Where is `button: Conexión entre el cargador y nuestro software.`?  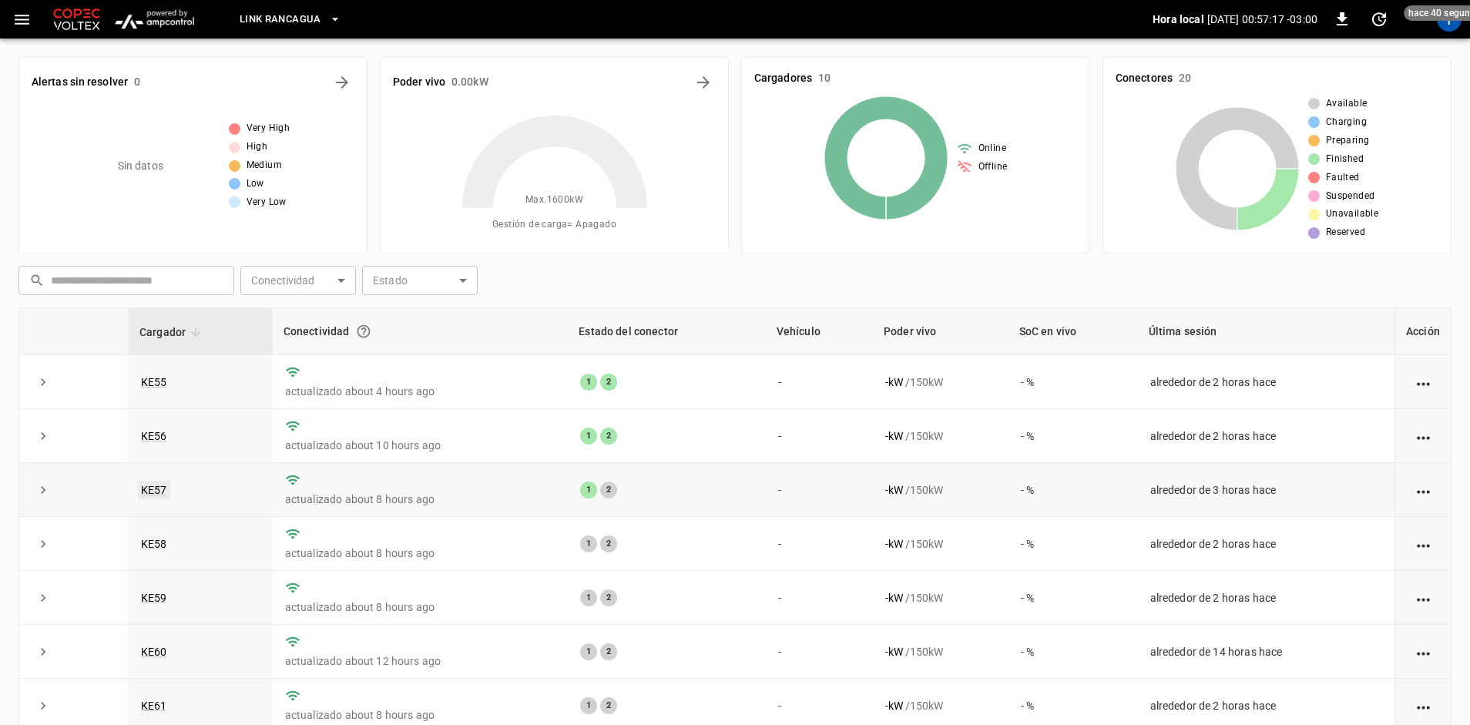
button: Conexión entre el cargador y nuestro software. is located at coordinates (364, 331).